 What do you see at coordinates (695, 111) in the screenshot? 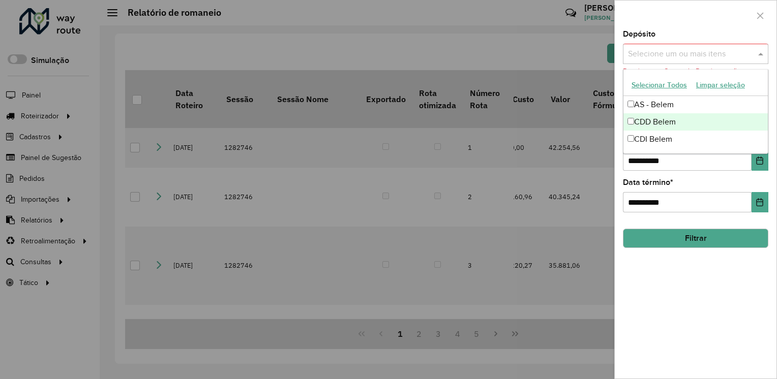
I see `ng-dropdown-panel: Options list` at bounding box center [695, 111].